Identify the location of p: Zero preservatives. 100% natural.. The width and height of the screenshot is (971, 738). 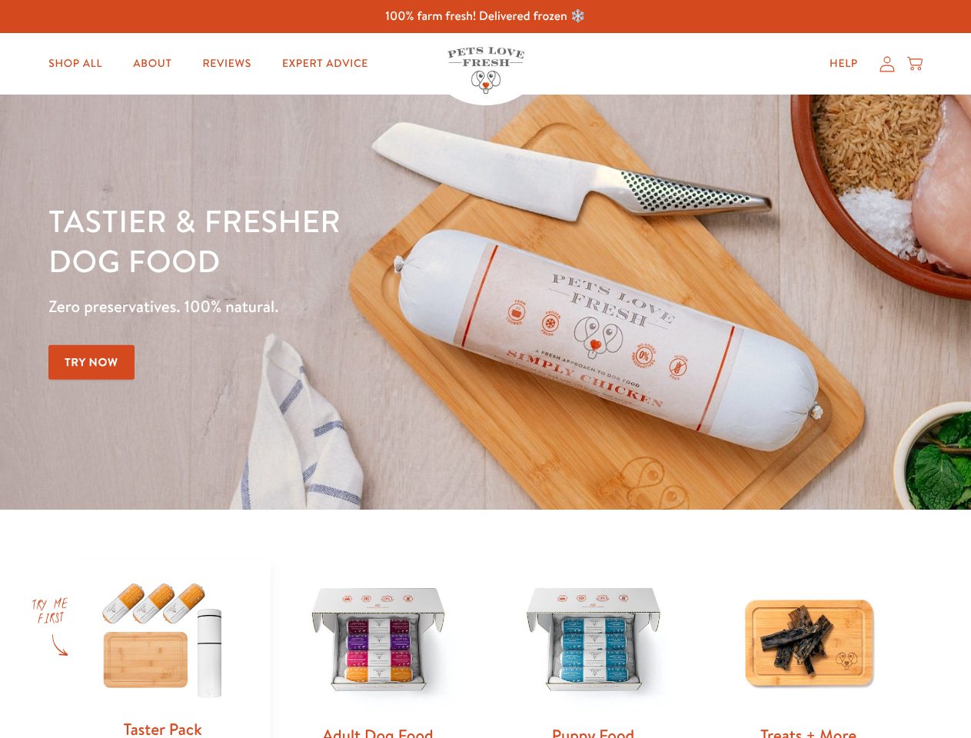
(340, 307).